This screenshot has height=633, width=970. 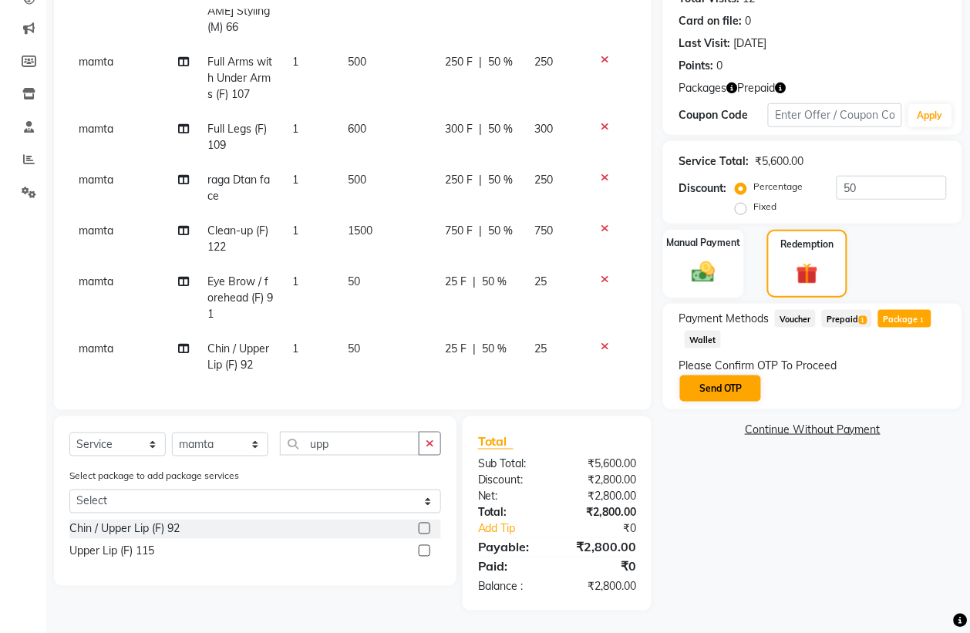 I want to click on button: Apply, so click(x=930, y=116).